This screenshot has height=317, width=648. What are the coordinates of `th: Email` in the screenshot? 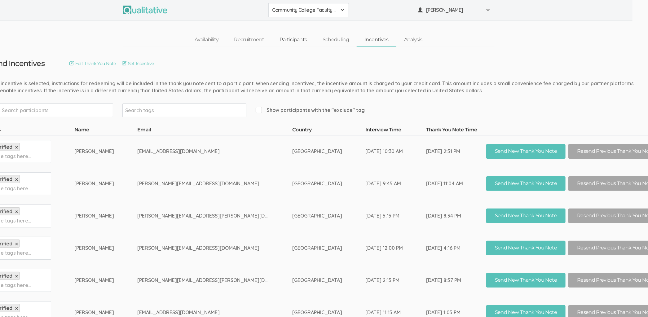 It's located at (215, 131).